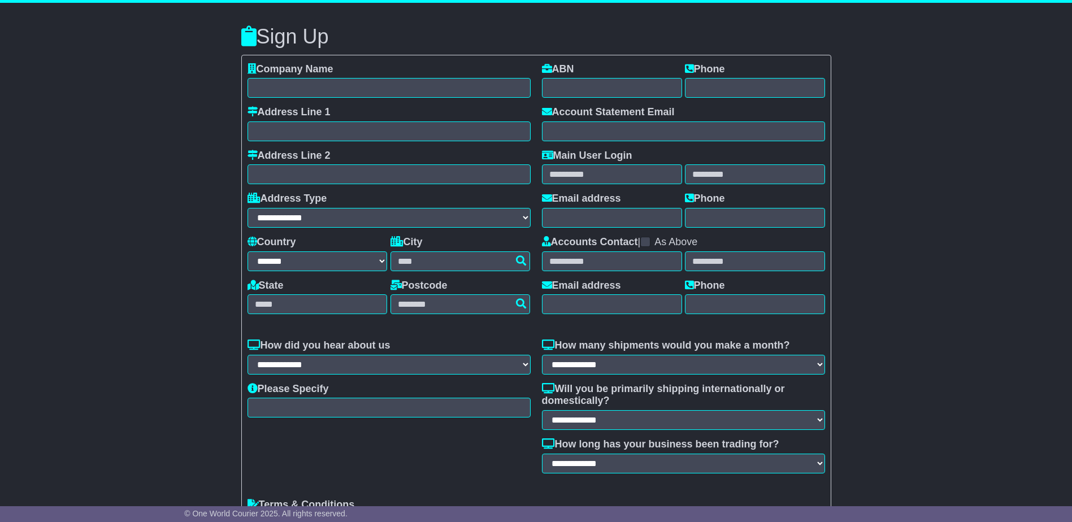 Image resolution: width=1072 pixels, height=522 pixels. I want to click on label: Account Statement Email, so click(608, 112).